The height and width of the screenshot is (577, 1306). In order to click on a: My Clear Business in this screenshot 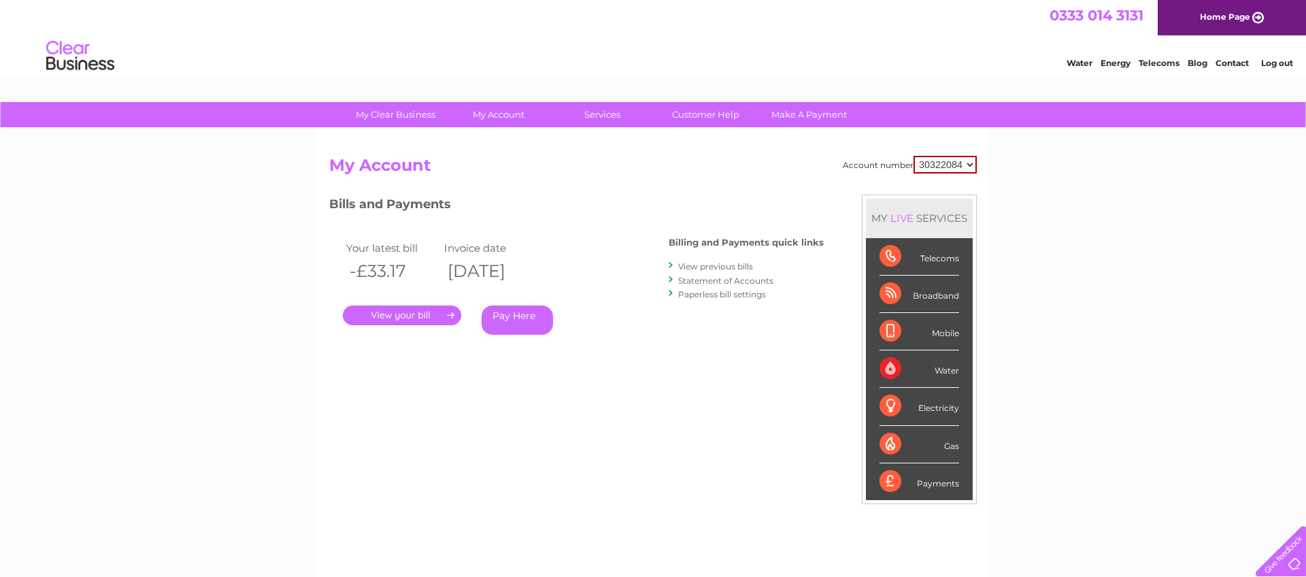, I will do `click(395, 114)`.